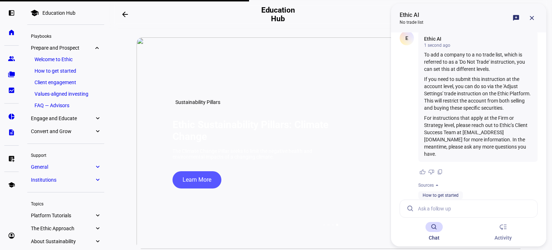 The image size is (552, 250). Describe the element at coordinates (11, 74) in the screenshot. I see `a: folder_copy` at that location.